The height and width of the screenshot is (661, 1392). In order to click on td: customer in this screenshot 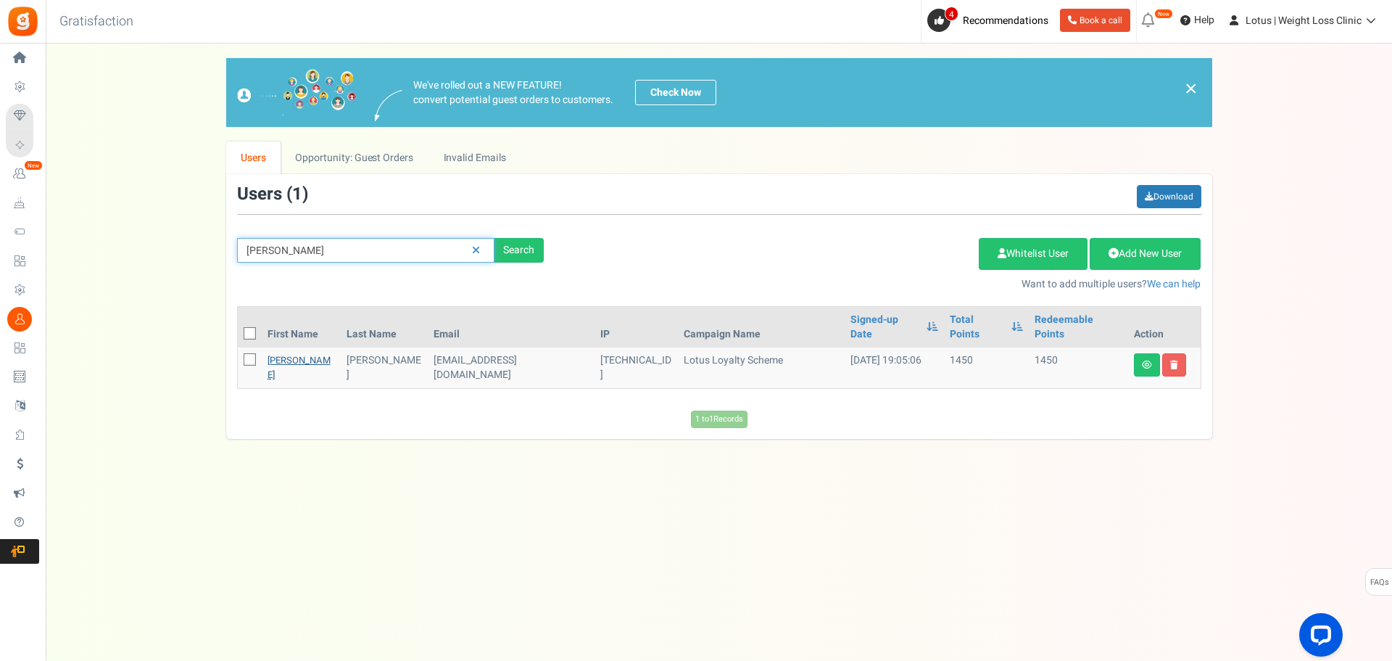, I will do `click(511, 368)`.